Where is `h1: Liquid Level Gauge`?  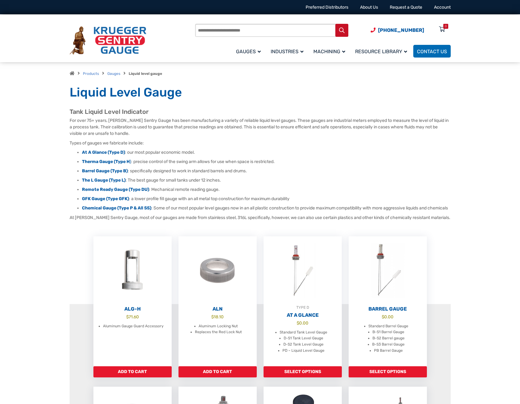 h1: Liquid Level Gauge is located at coordinates (260, 93).